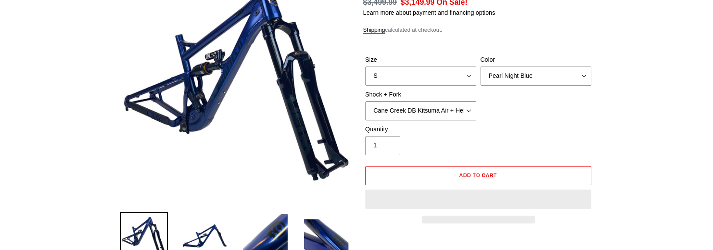 Image resolution: width=713 pixels, height=250 pixels. I want to click on button: Add to cart, so click(478, 175).